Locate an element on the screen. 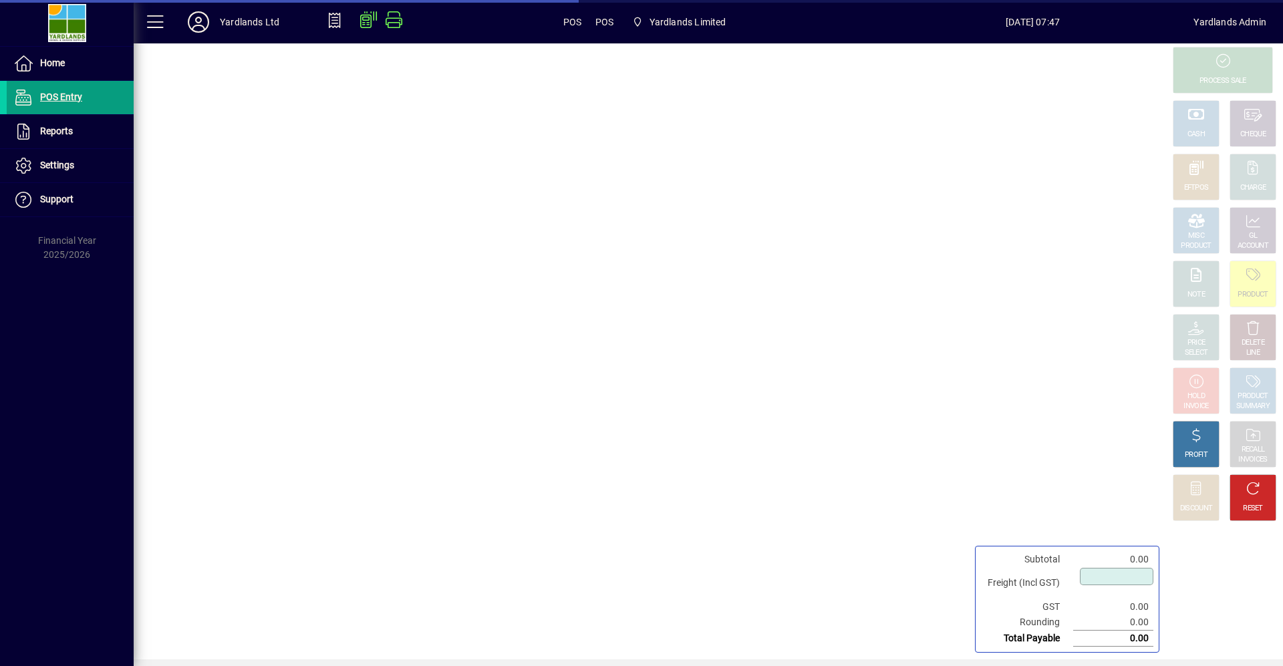 This screenshot has width=1283, height=666. div: RESET is located at coordinates (1253, 508).